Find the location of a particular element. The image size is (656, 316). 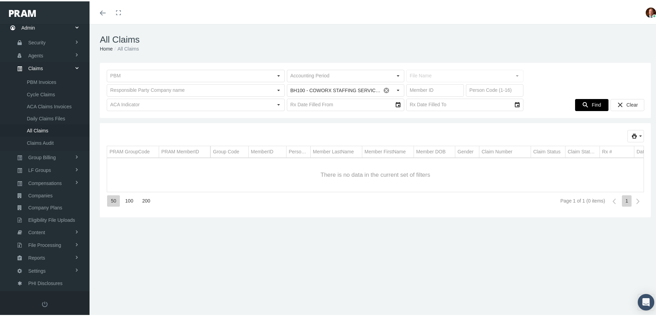

span: Reports is located at coordinates (36, 257).